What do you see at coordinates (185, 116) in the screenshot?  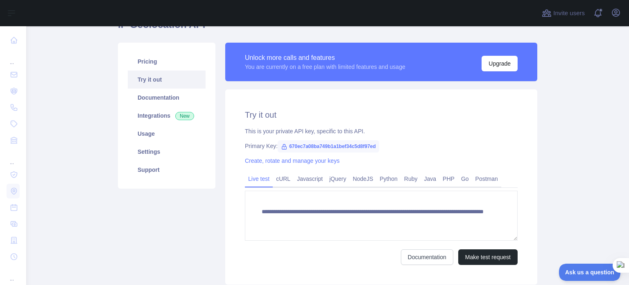 I see `span: New` at bounding box center [185, 116].